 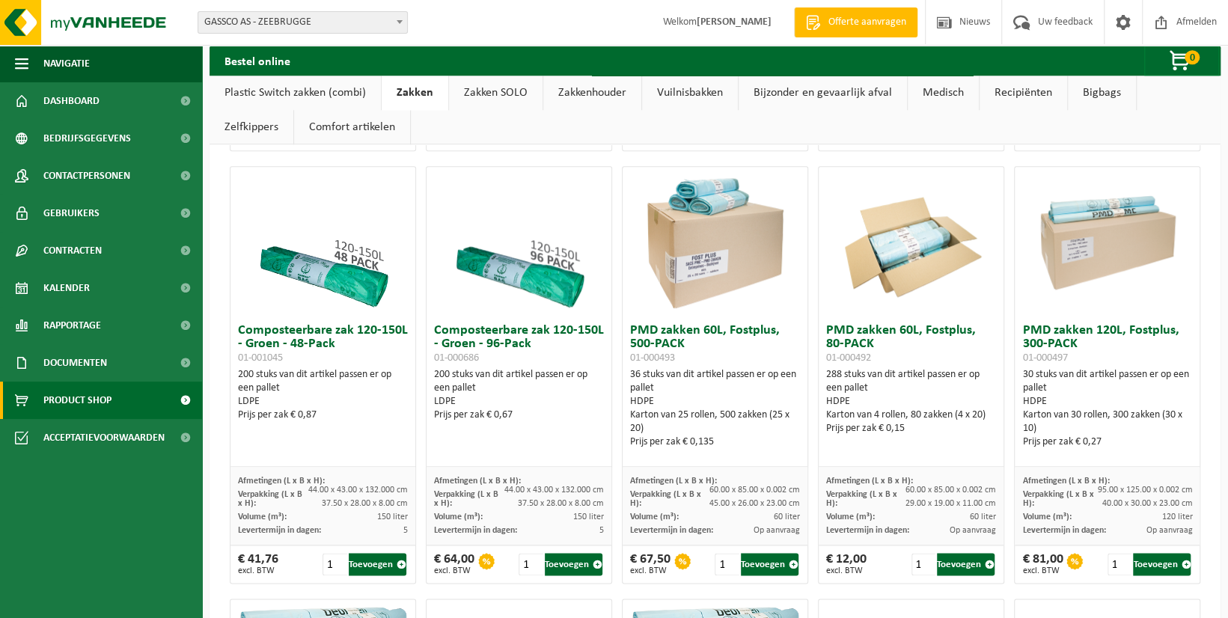 I want to click on a: Zelfkippers, so click(x=251, y=127).